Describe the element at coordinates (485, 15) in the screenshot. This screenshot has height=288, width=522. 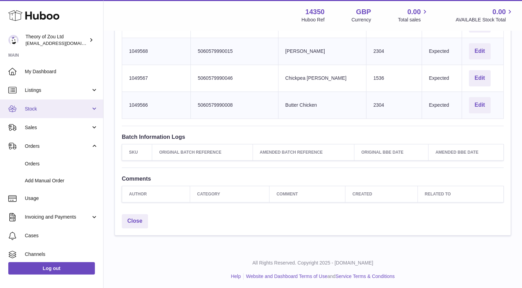
I see `a: 0.00 AVAILABLE Stock Total` at that location.